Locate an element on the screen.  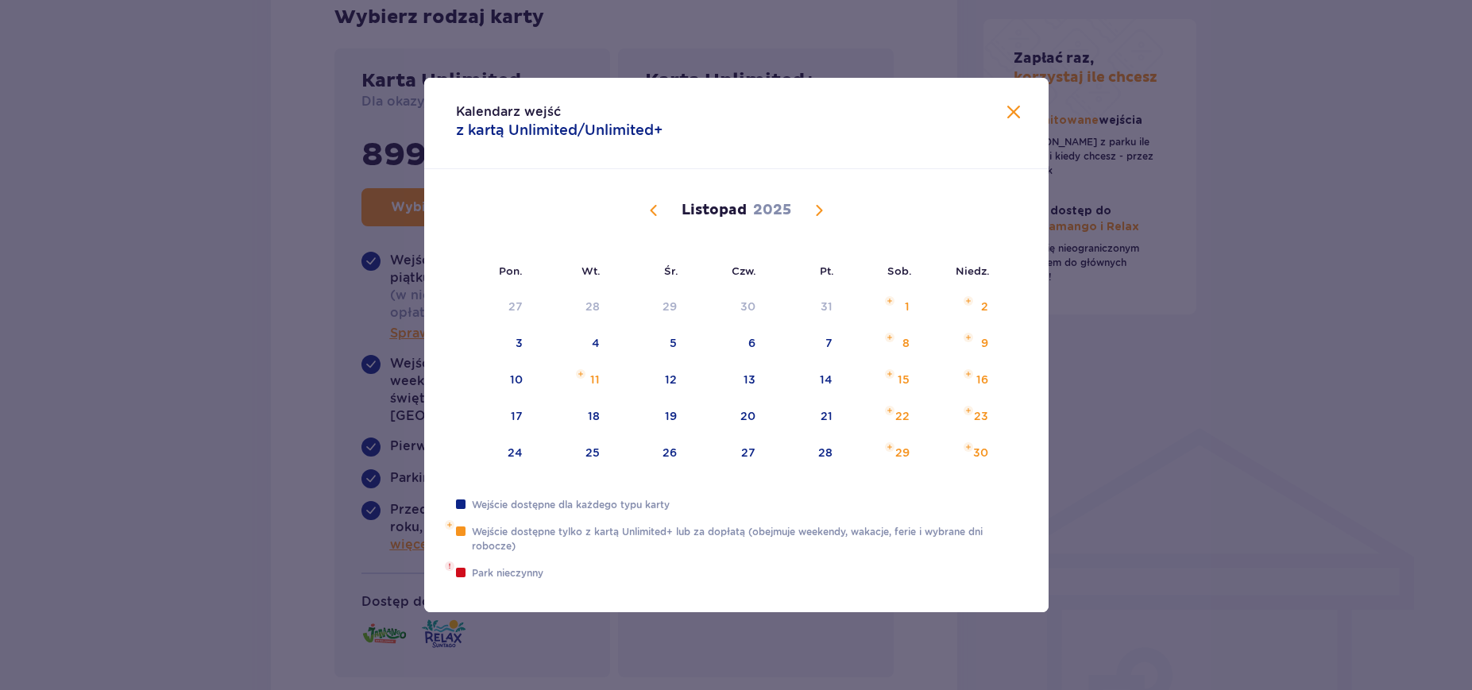
div: 13 is located at coordinates (749, 380).